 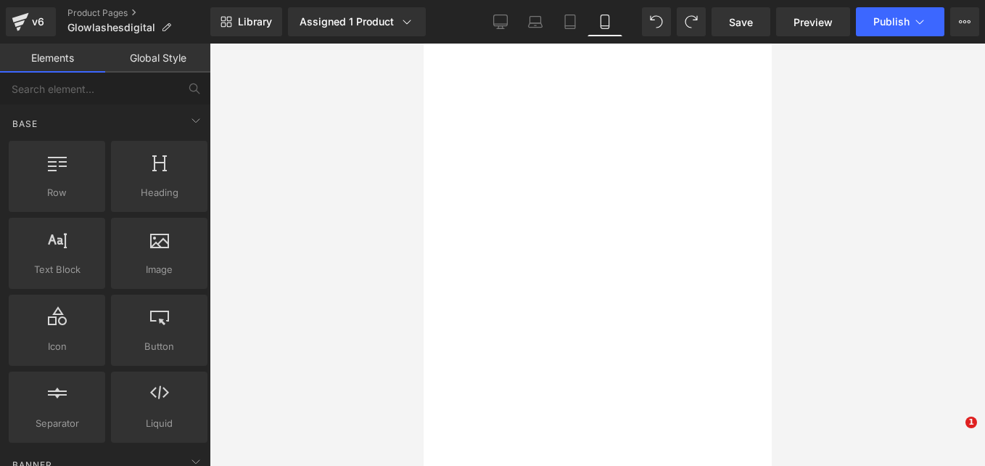 I want to click on div: v6, so click(x=38, y=22).